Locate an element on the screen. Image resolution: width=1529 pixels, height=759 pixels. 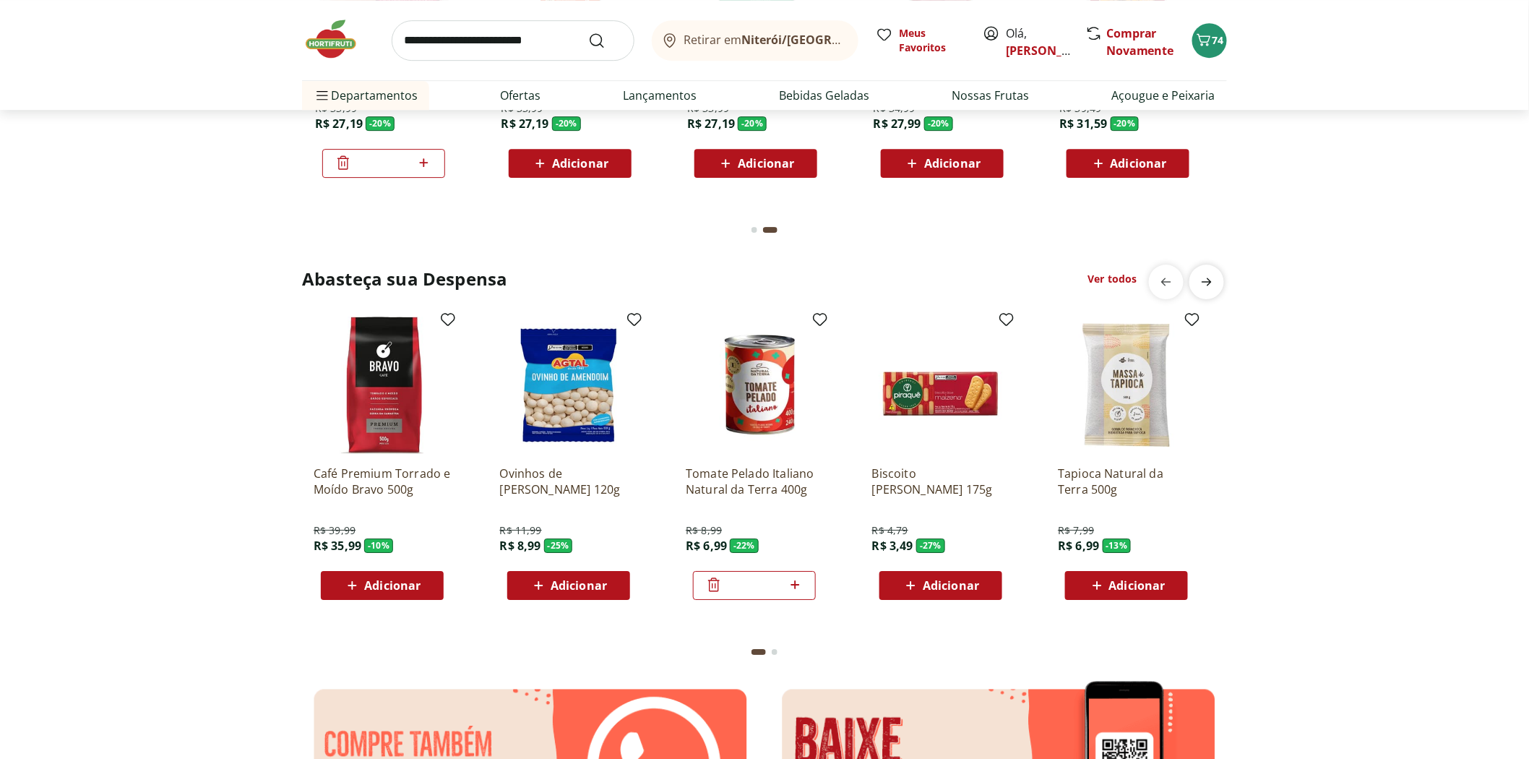
img: Tapioca Natural da Terra 500g is located at coordinates (1126, 385).